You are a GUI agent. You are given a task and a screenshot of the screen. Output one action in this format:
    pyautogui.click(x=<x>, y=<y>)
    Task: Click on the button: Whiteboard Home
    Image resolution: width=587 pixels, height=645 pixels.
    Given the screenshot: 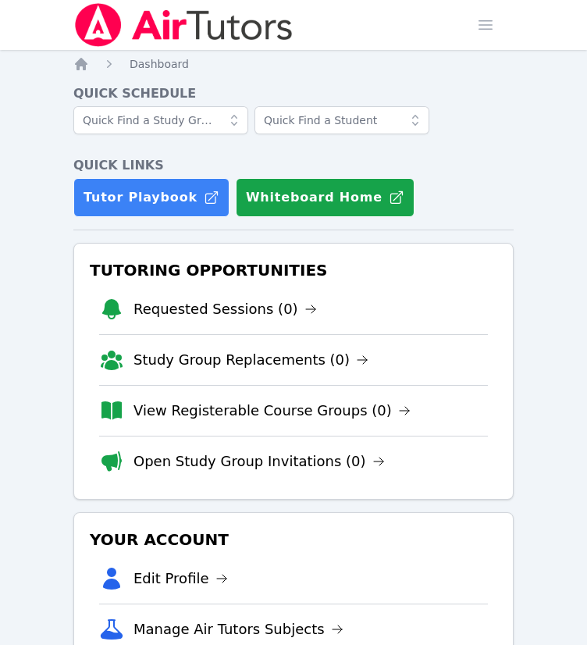 What is the action you would take?
    pyautogui.click(x=325, y=198)
    